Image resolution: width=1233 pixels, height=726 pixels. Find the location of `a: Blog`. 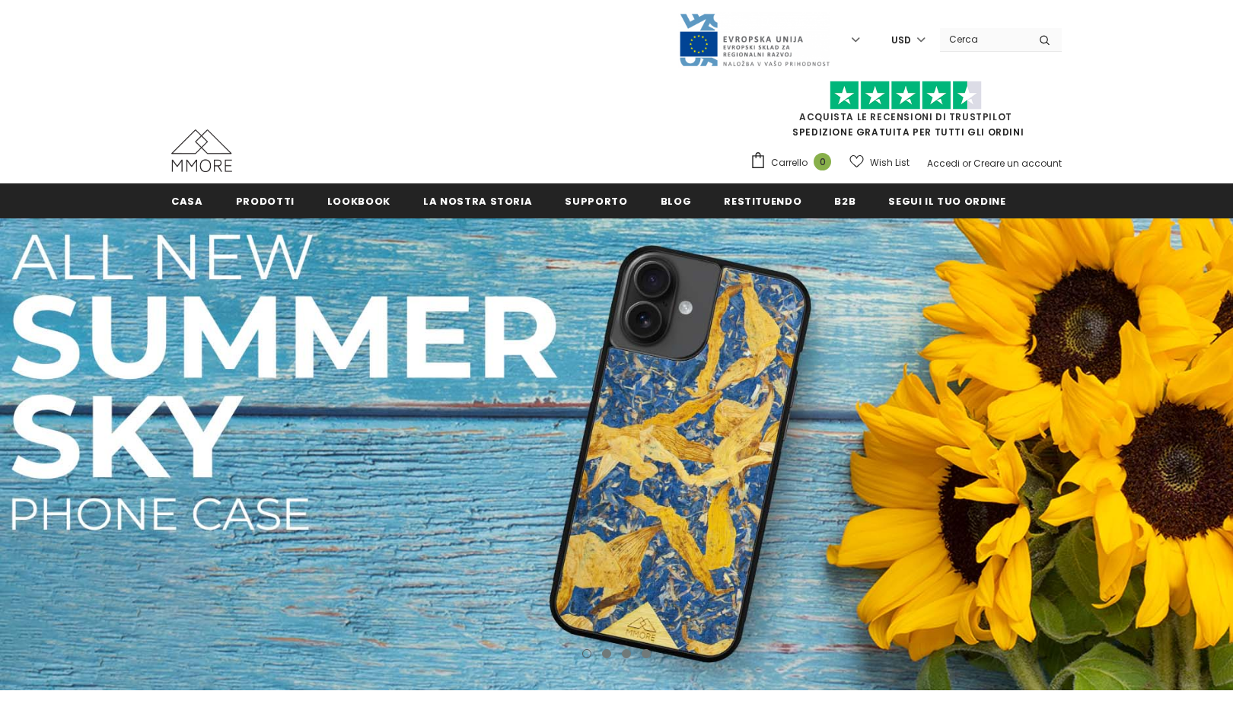

a: Blog is located at coordinates (676, 200).